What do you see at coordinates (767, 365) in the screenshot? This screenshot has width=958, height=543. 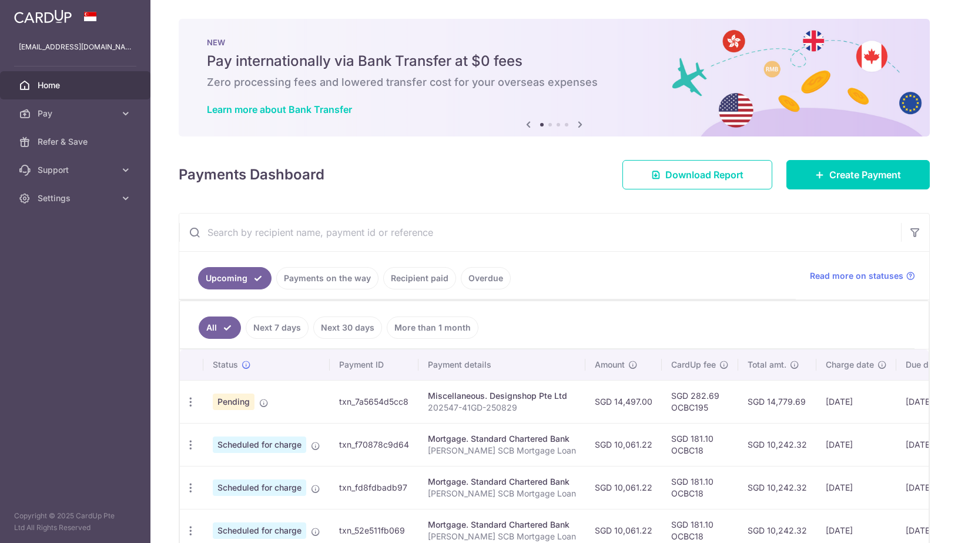 I see `span: Total amt.` at bounding box center [767, 365].